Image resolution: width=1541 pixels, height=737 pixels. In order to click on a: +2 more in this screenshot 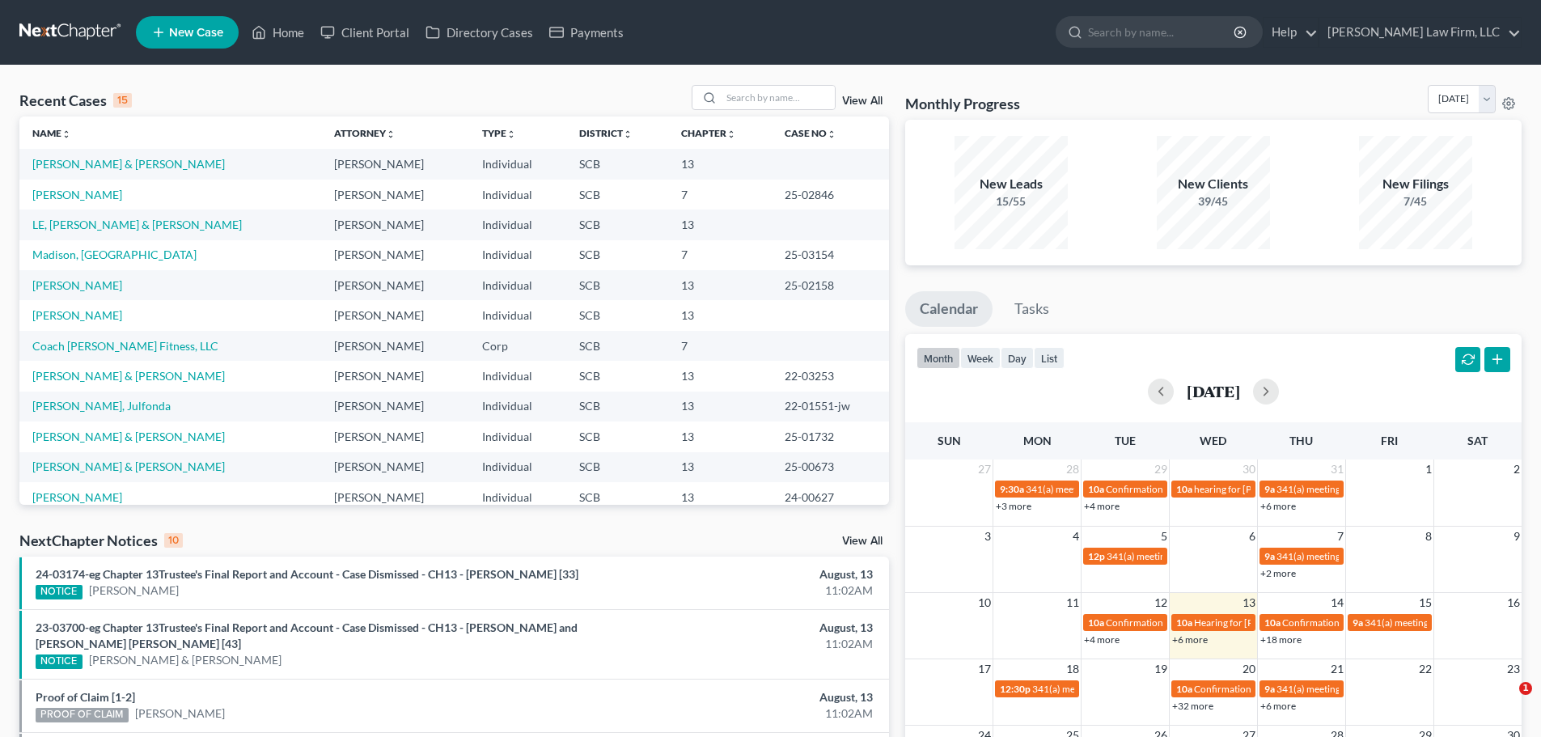, I will do `click(1278, 573)`.